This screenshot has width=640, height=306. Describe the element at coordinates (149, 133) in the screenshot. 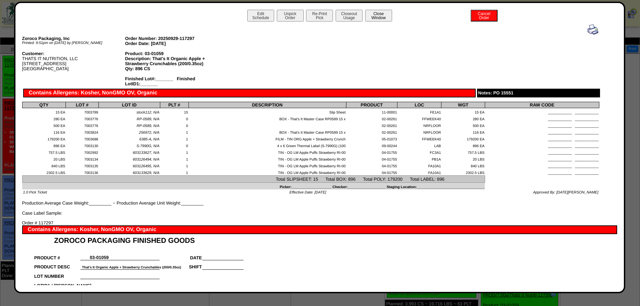

I see `span: 256972, N/A` at that location.